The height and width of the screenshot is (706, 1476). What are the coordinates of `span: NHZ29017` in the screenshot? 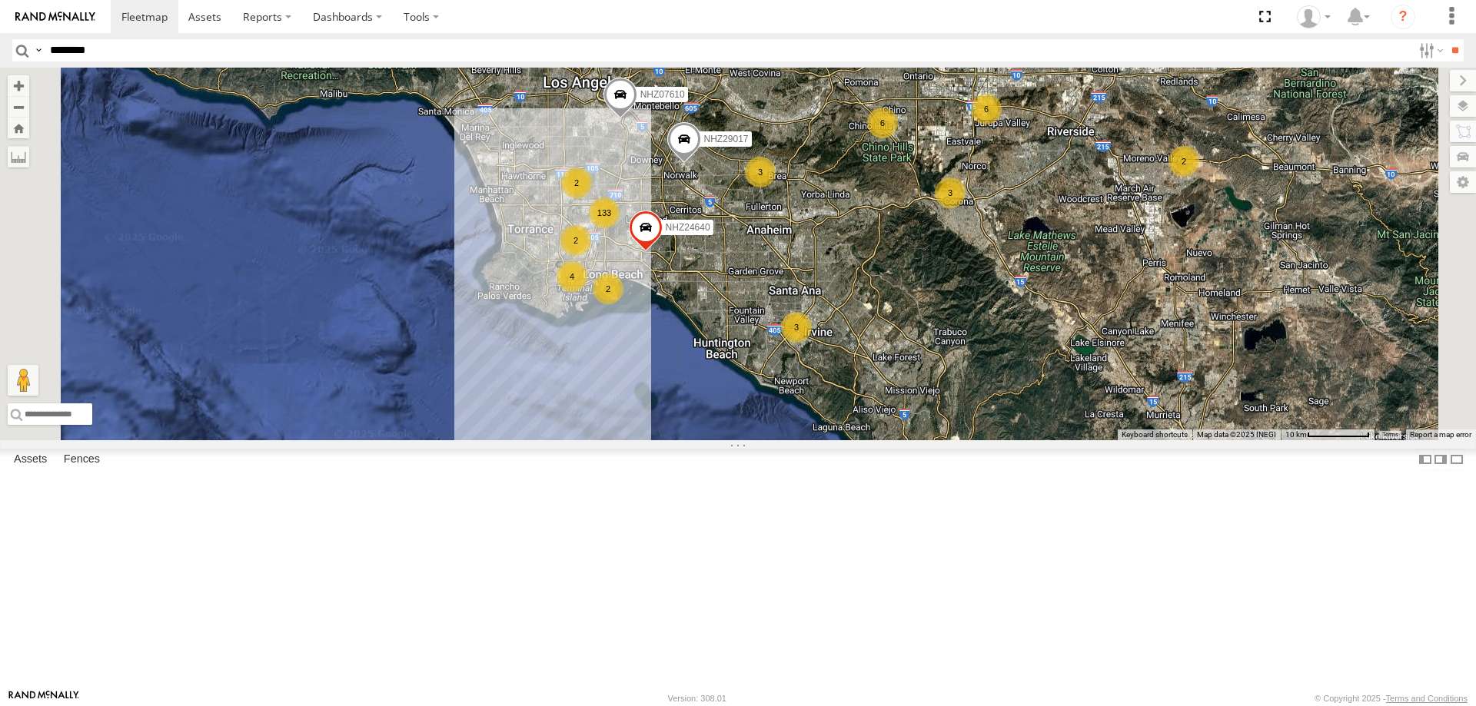 It's located at (726, 139).